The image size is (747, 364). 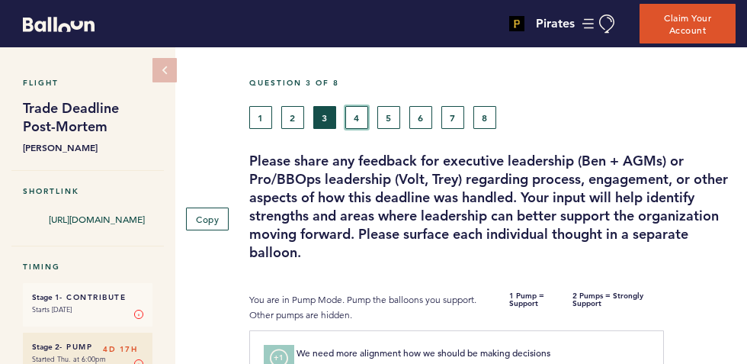 What do you see at coordinates (88, 117) in the screenshot?
I see `h1: Trade Deadline Post-Mortem` at bounding box center [88, 117].